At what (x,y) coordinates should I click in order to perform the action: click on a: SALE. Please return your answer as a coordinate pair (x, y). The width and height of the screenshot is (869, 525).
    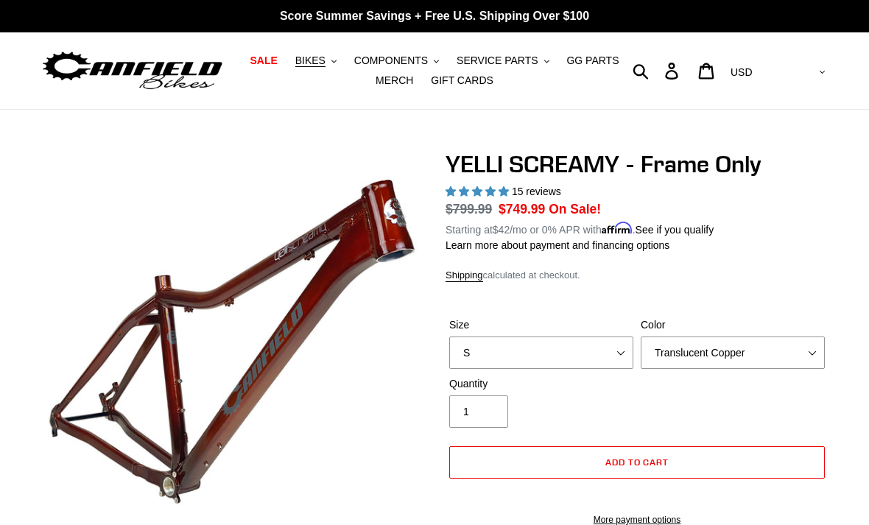
    Looking at the image, I should click on (263, 60).